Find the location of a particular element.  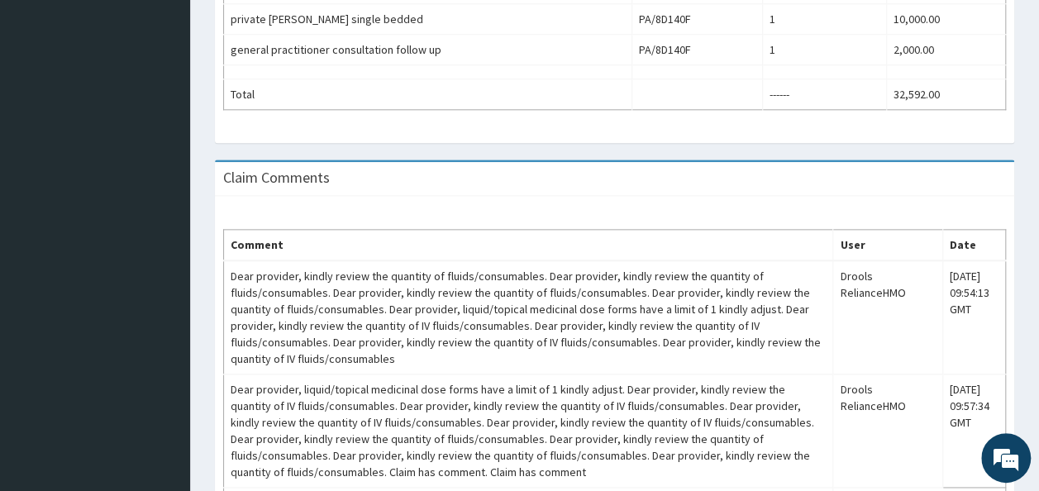

th: Comment is located at coordinates (528, 245).